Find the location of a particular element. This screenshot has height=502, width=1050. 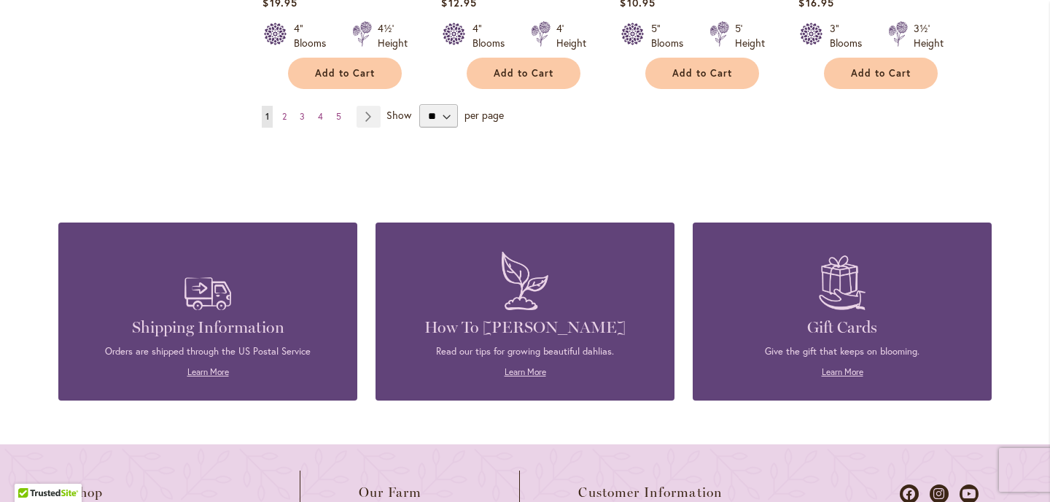

h4: Gift Cards is located at coordinates (842, 327).